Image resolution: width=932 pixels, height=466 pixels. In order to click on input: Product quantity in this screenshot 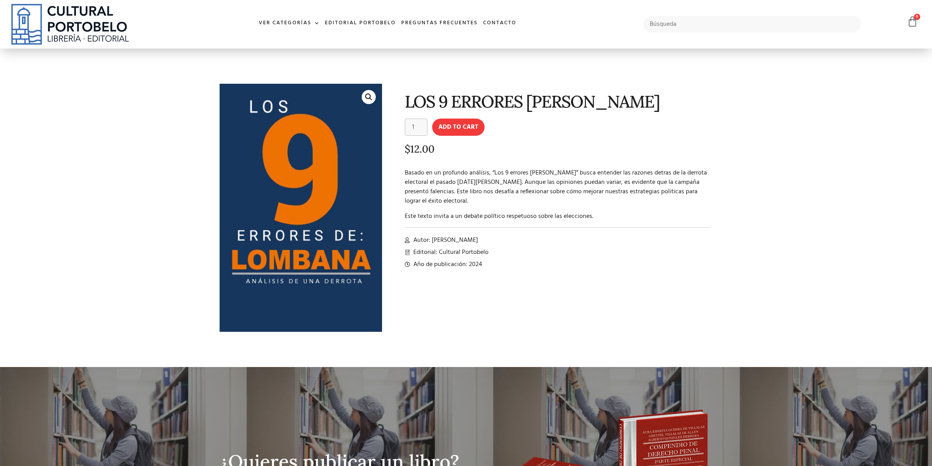, I will do `click(416, 127)`.